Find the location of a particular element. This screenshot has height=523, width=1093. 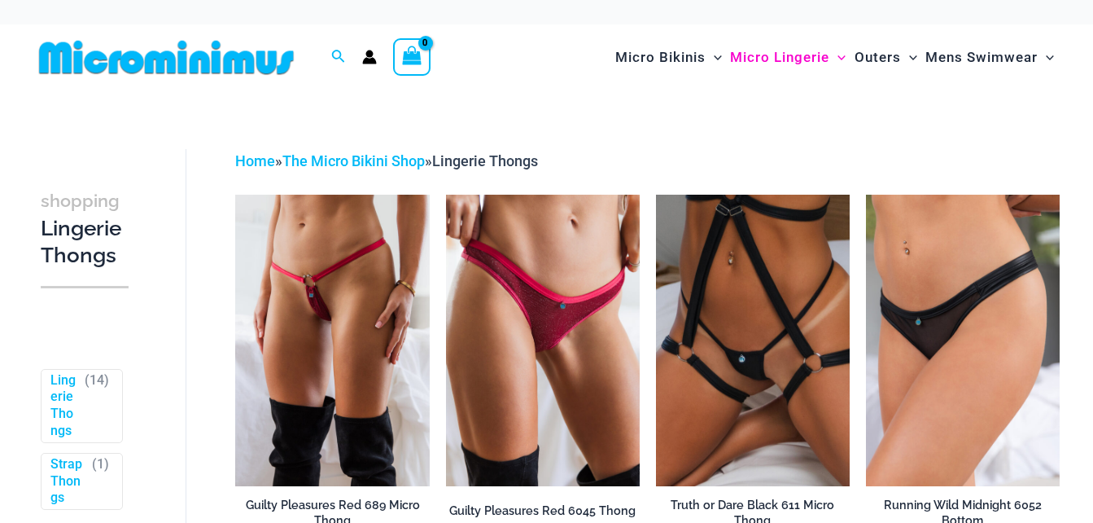

a: Truth or Dare Black Micro 02Truth or Dare Black 1905 Bodysuit 611 Micro 12Truth or Dare Black 190... is located at coordinates (753, 339).